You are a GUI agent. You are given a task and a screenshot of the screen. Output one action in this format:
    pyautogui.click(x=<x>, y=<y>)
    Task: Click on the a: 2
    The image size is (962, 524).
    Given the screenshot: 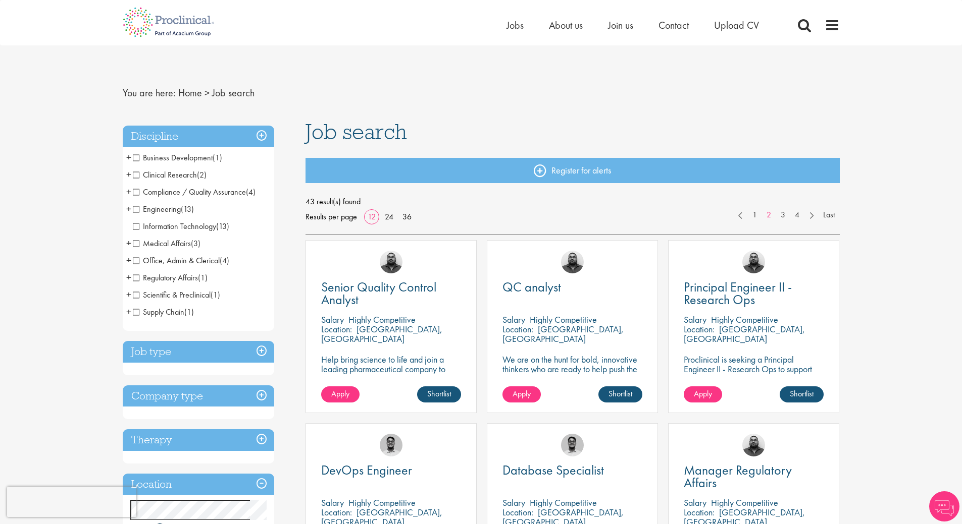 What is the action you would take?
    pyautogui.click(x=768, y=215)
    